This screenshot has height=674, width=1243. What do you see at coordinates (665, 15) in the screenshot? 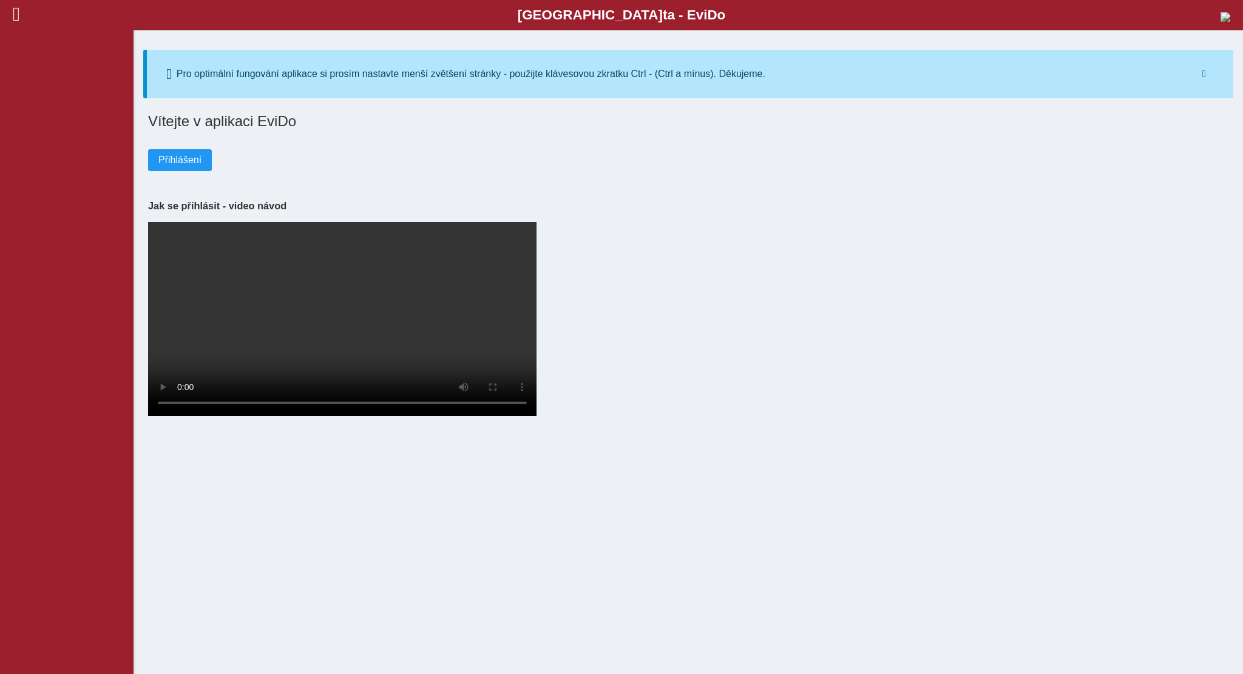
I see `span: t` at bounding box center [665, 15].